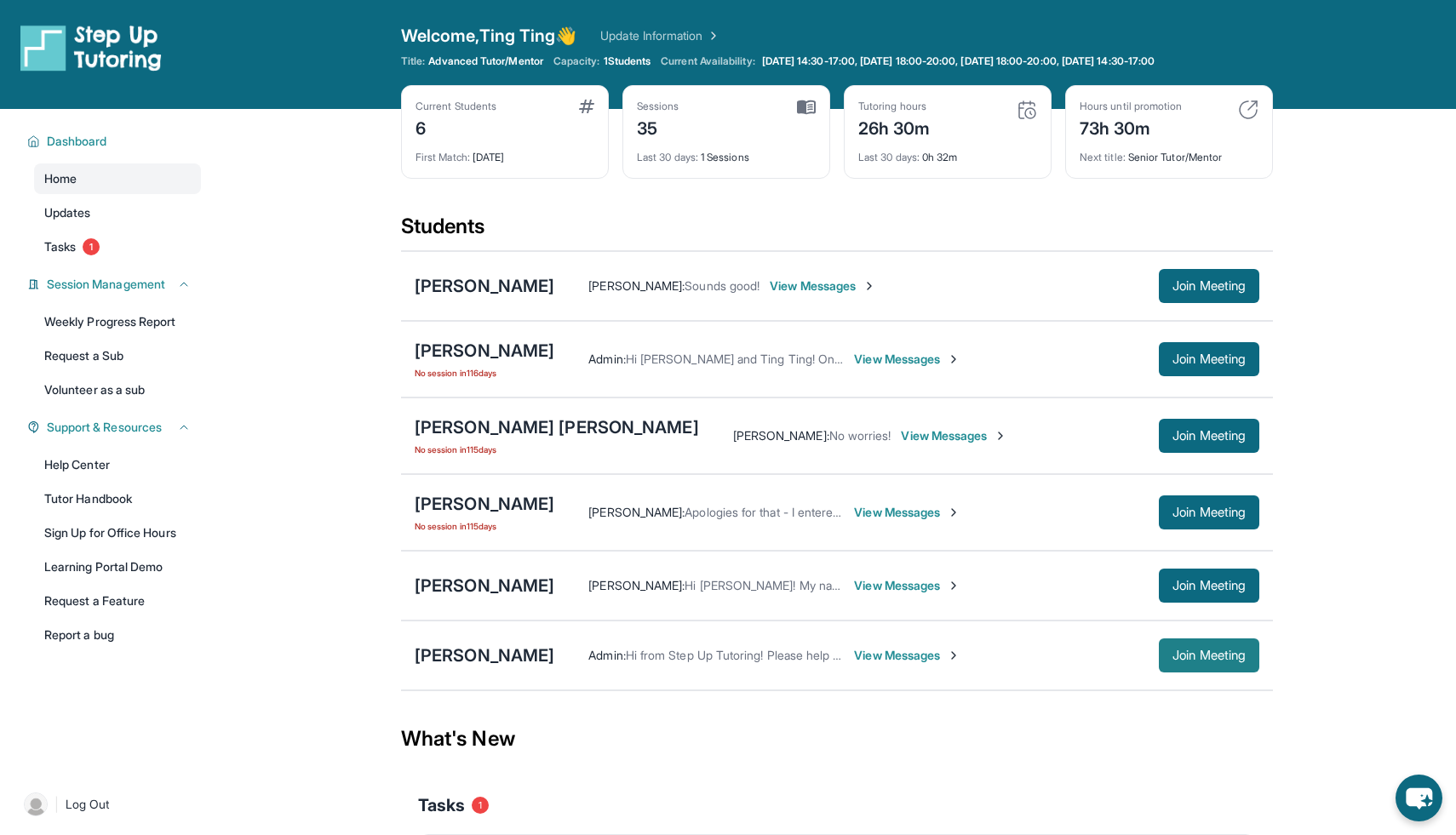  Describe the element at coordinates (1103, 157) in the screenshot. I see `span: Next title :` at that location.